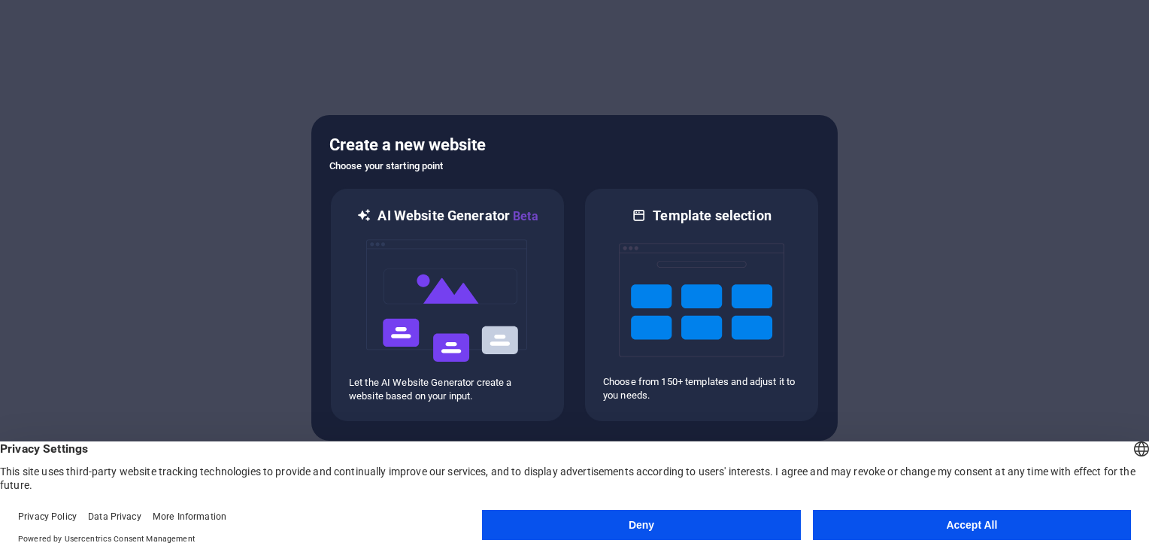 The height and width of the screenshot is (555, 1149). Describe the element at coordinates (574, 145) in the screenshot. I see `h5: Create a new website` at that location.